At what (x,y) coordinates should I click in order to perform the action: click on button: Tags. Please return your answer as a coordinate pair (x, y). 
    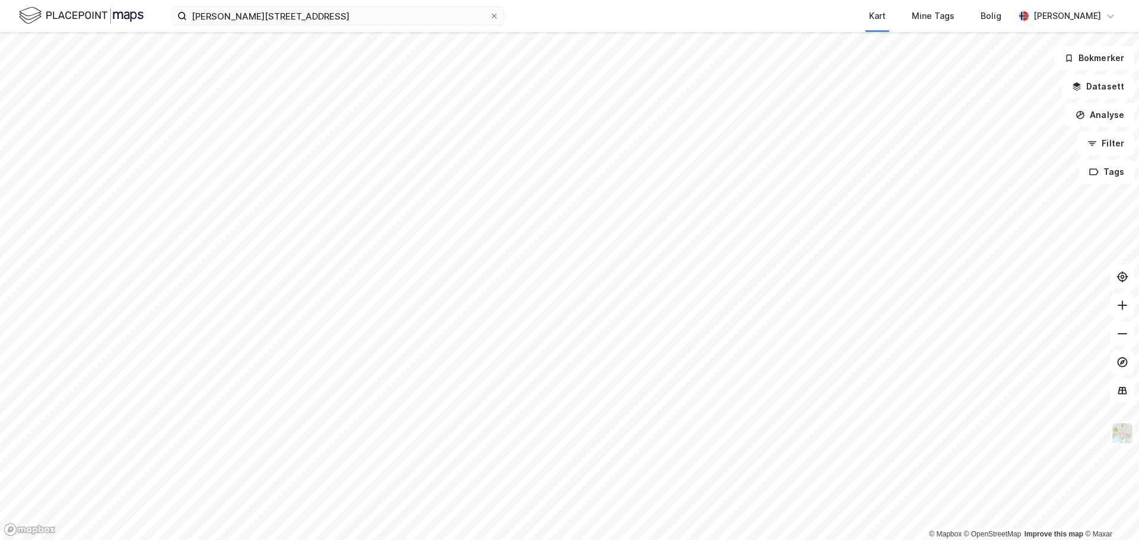
    Looking at the image, I should click on (1106, 172).